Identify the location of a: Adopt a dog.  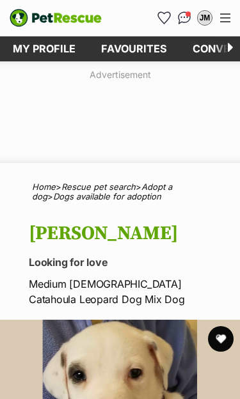
(102, 191).